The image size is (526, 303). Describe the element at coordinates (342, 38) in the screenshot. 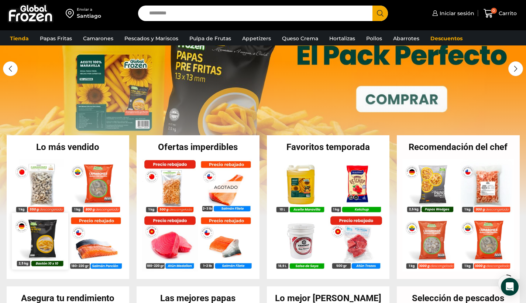

I see `a: Hortalizas` at that location.